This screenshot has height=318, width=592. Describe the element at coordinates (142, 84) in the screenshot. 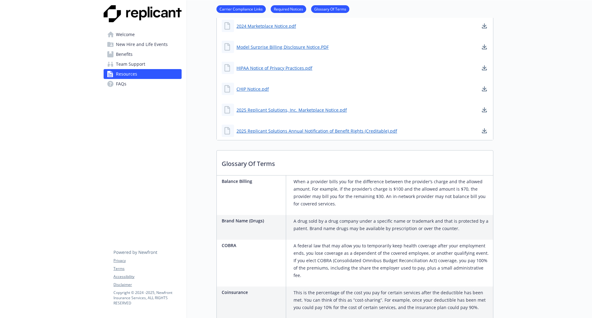

I see `a: FAQs` at that location.